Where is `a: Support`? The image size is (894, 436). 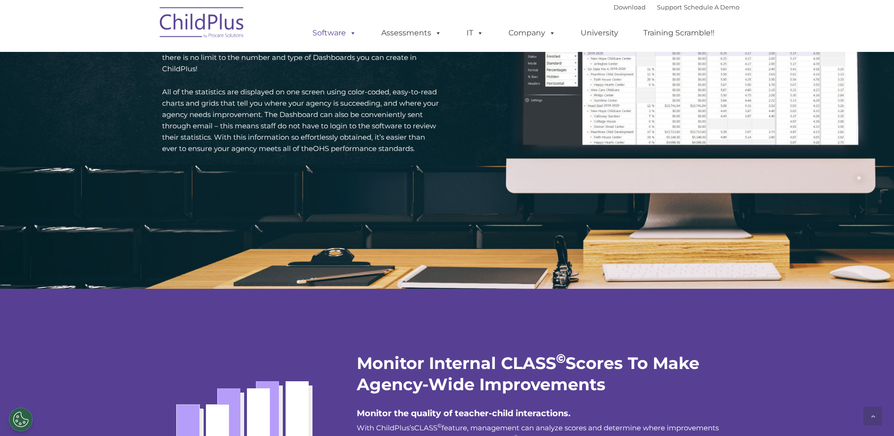
a: Support is located at coordinates (669, 7).